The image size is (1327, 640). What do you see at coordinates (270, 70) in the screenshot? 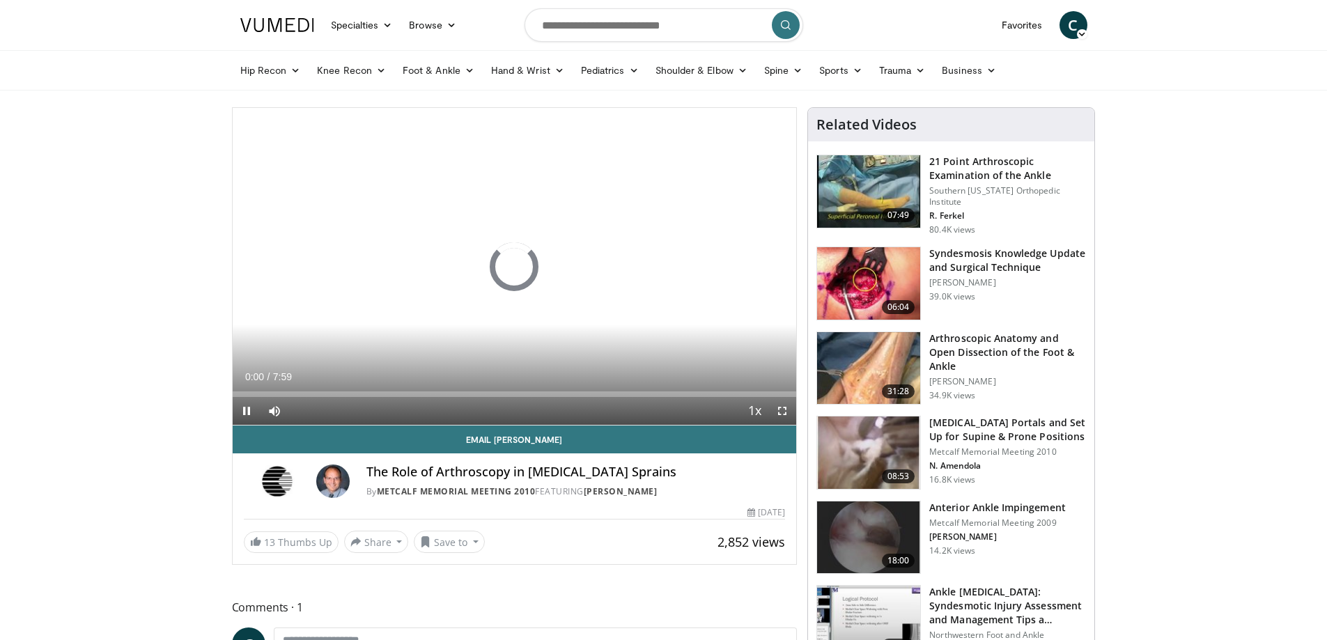
I see `a: Hip Recon` at bounding box center [270, 70].